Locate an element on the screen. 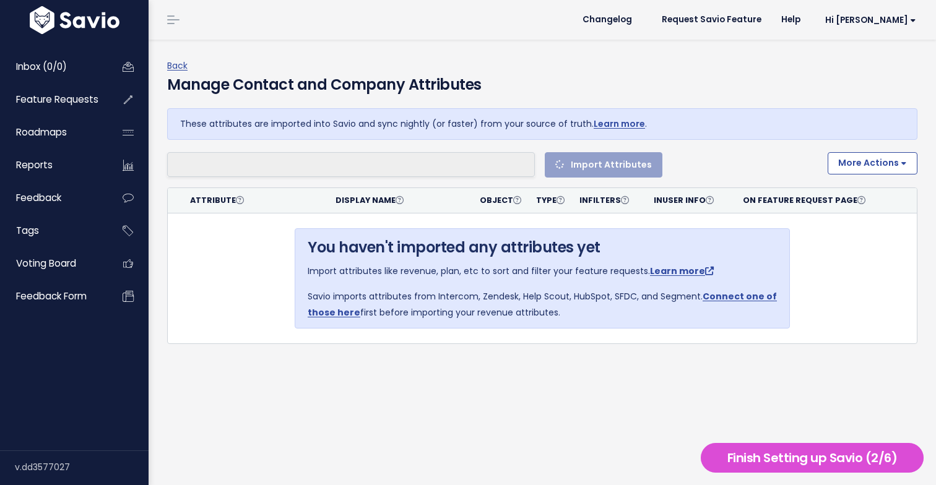 This screenshot has height=485, width=936. span: Type is located at coordinates (550, 200).